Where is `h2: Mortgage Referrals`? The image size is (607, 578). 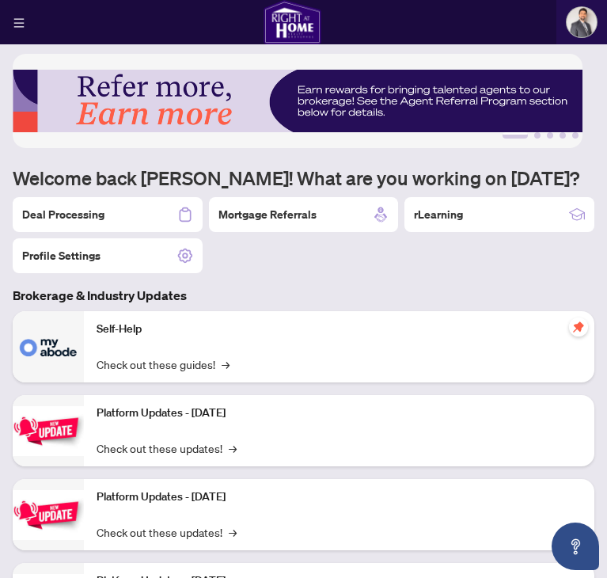
h2: Mortgage Referrals is located at coordinates (267, 214).